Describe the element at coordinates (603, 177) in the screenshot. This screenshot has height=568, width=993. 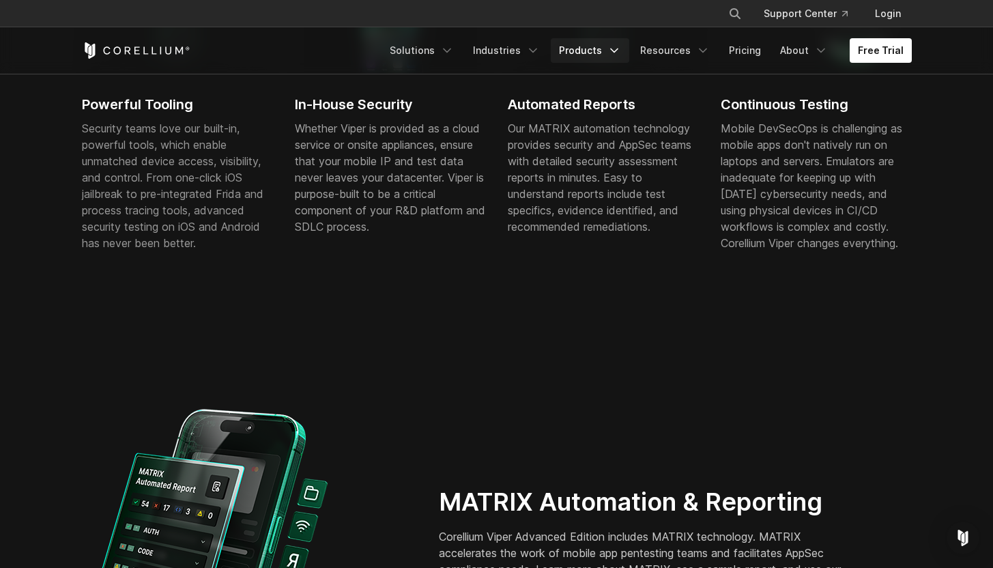
I see `div: Our MATRIX automation technology provides security and AppSec teams with detailed security assess...` at that location.